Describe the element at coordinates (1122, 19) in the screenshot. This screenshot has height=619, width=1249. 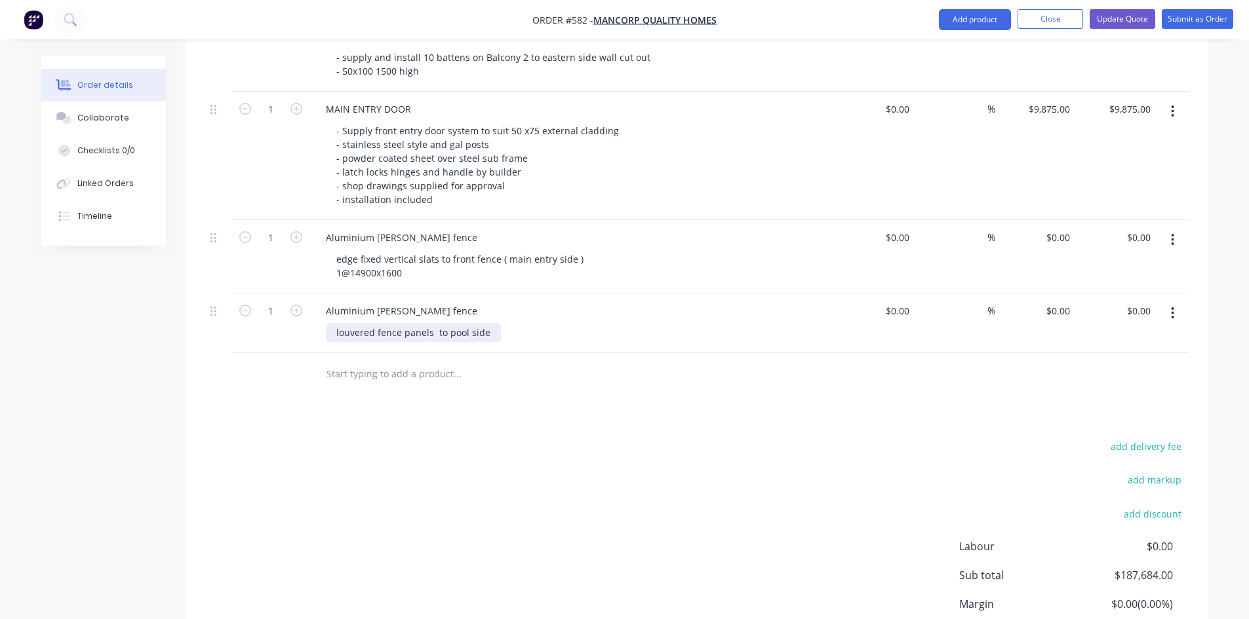
I see `button: Update Quote` at that location.